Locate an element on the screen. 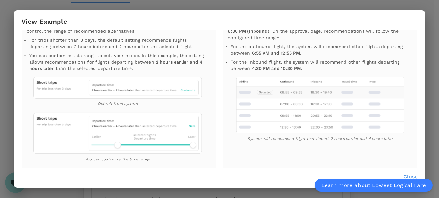 The image size is (439, 198). a: Learn more about Lowest Logical Fare is located at coordinates (373, 185).